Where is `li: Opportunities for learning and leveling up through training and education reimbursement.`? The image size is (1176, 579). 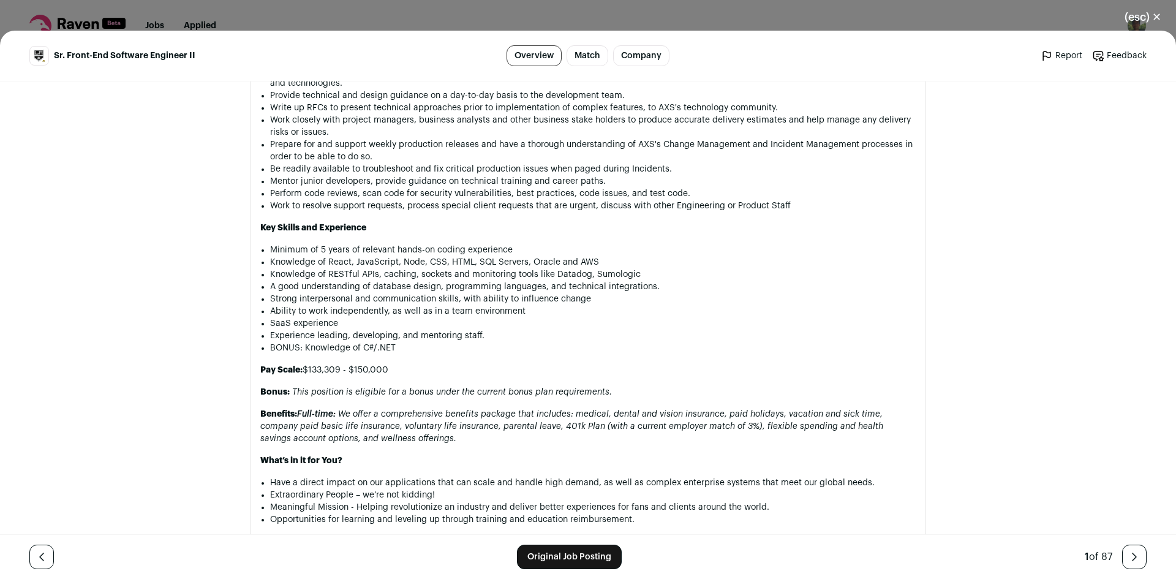 li: Opportunities for learning and leveling up through training and education reimbursement. is located at coordinates (593, 519).